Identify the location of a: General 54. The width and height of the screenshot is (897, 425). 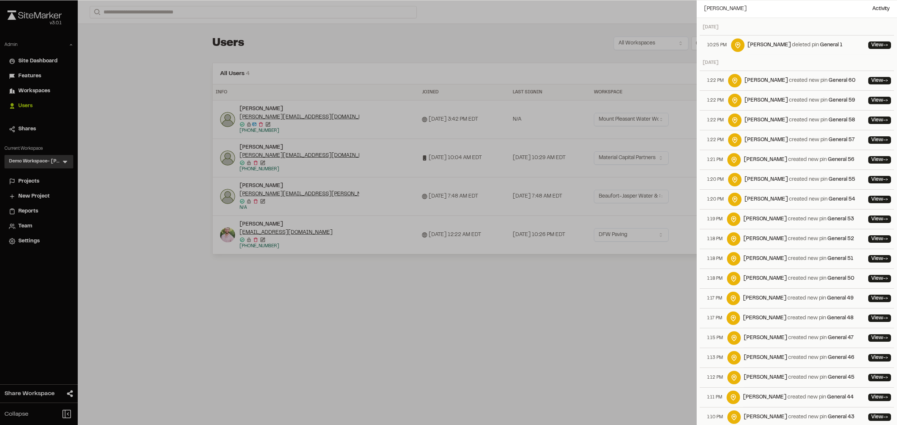
(842, 200).